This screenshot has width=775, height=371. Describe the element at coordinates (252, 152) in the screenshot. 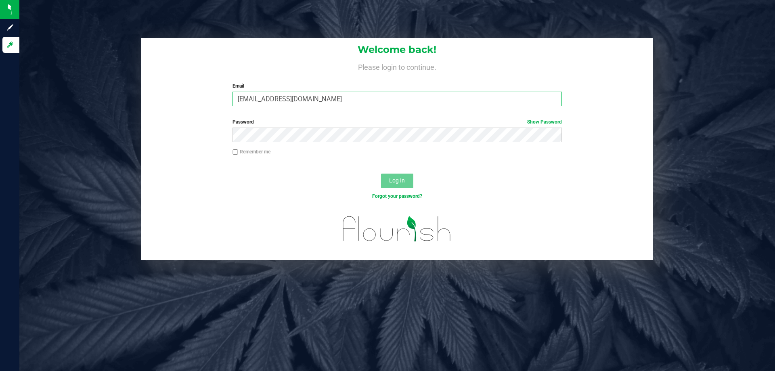

I see `label: Remember me` at that location.